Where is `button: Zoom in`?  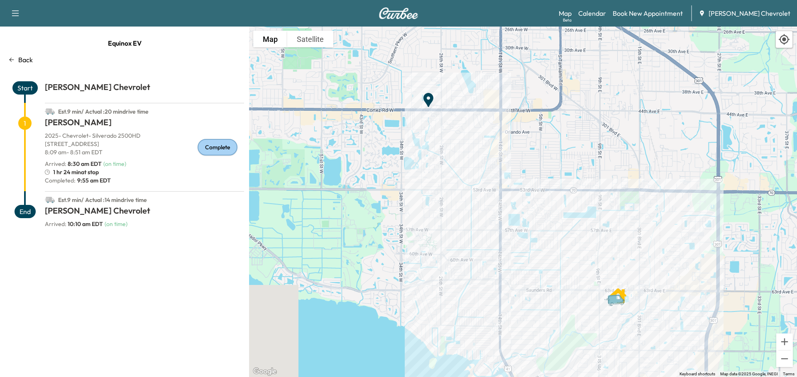
button: Zoom in is located at coordinates (785, 342).